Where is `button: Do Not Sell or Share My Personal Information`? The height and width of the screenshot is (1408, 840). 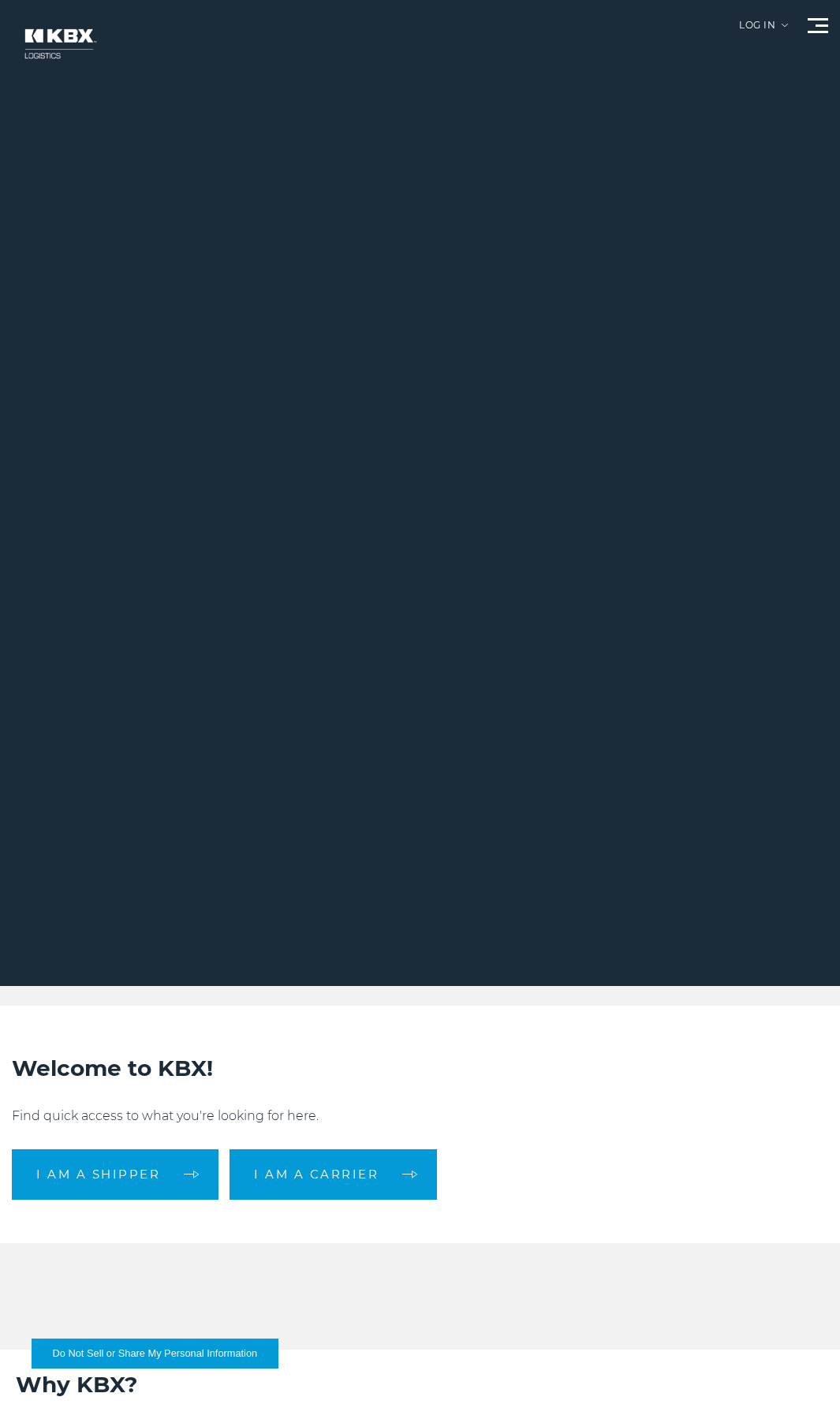 button: Do Not Sell or Share My Personal Information is located at coordinates (154, 1354).